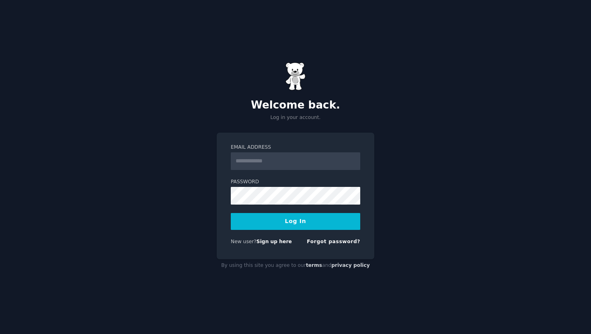 This screenshot has width=591, height=334. I want to click on a: privacy policy, so click(351, 265).